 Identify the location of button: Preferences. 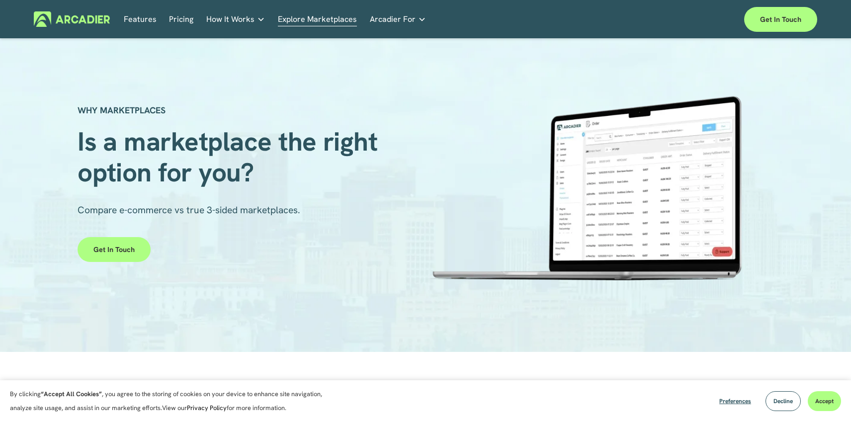
(736, 401).